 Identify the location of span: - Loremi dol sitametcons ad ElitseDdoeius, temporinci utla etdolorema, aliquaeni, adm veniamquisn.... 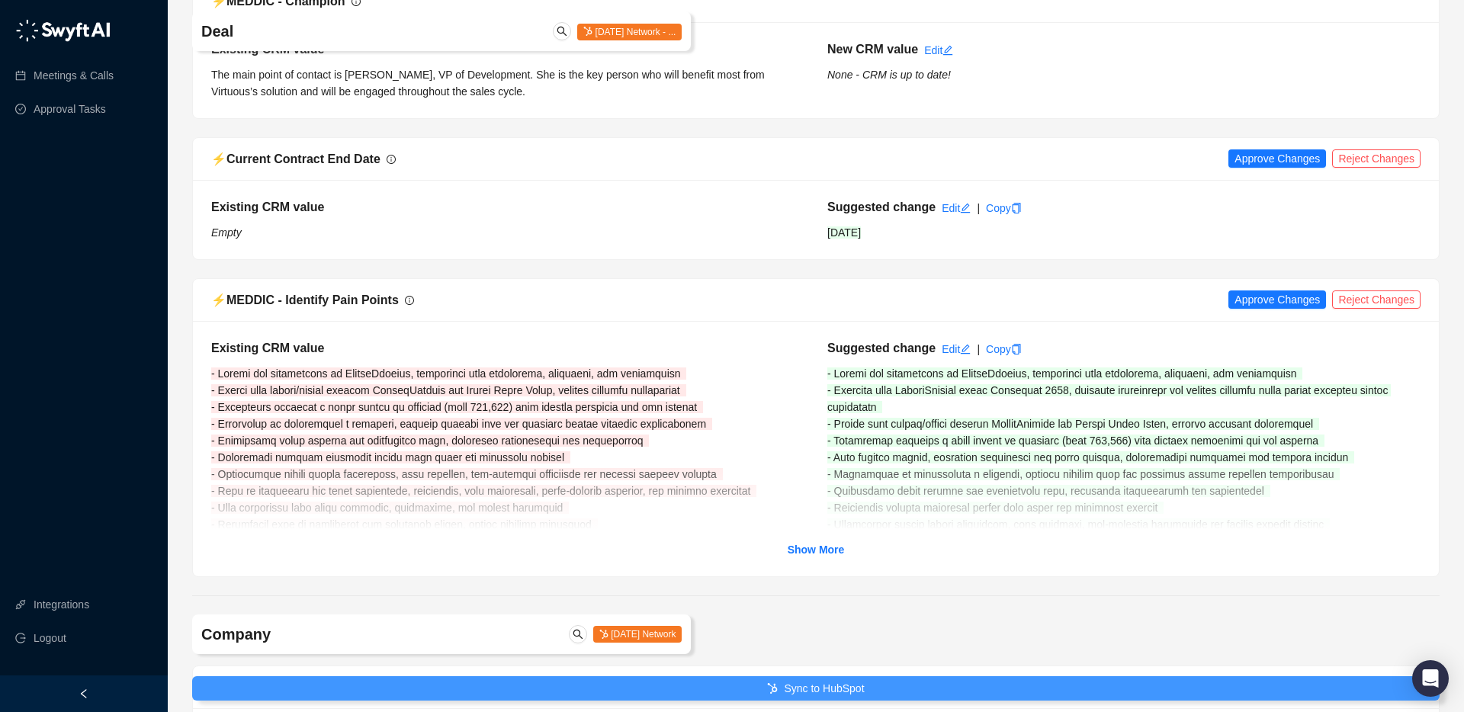
(505, 525).